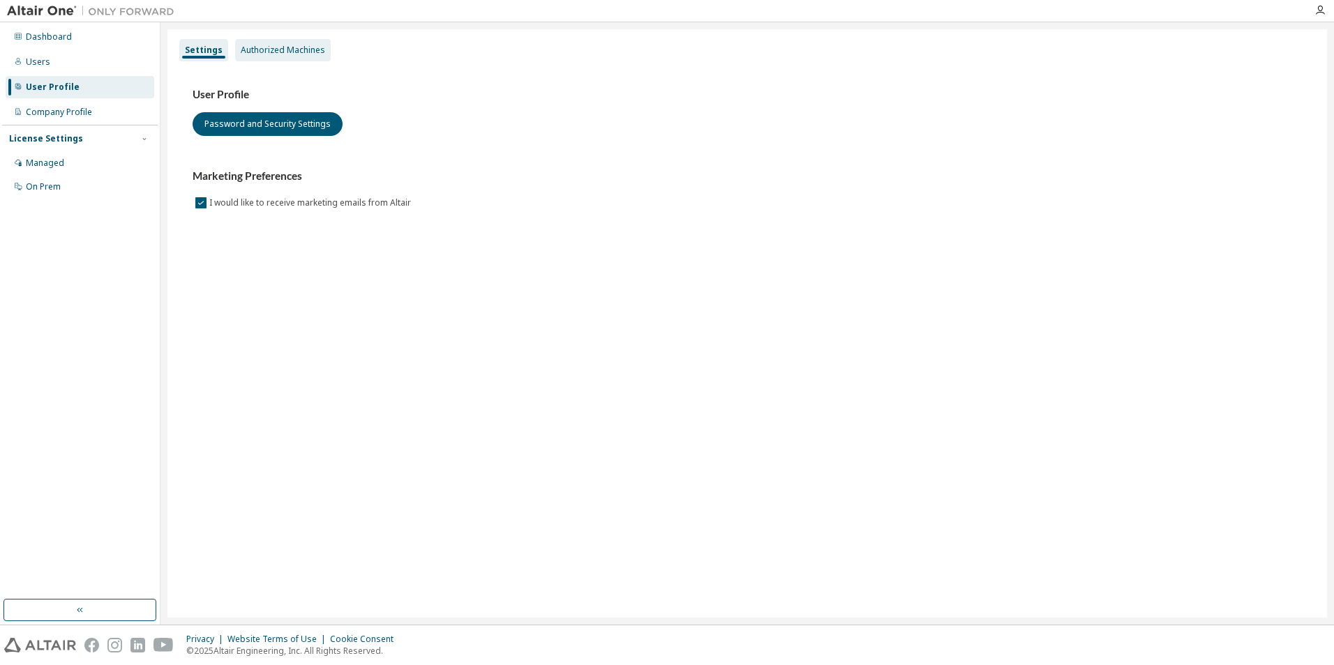 This screenshot has width=1334, height=665. Describe the element at coordinates (163, 645) in the screenshot. I see `img: youtube.svg` at that location.